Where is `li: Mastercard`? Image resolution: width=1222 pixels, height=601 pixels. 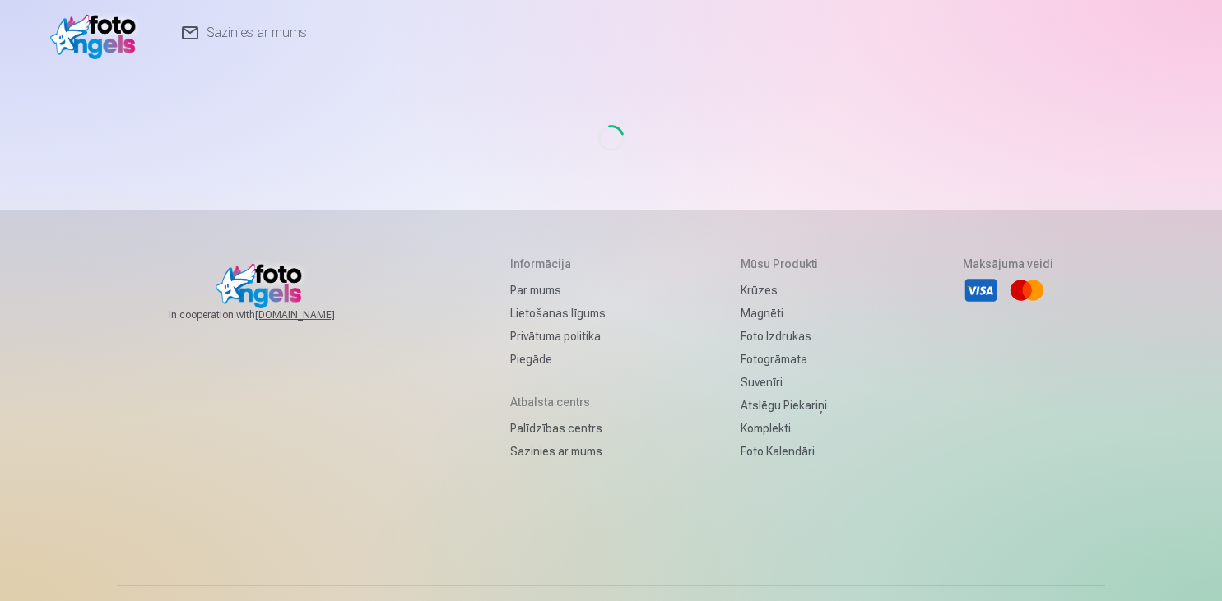
li: Mastercard is located at coordinates (1027, 290).